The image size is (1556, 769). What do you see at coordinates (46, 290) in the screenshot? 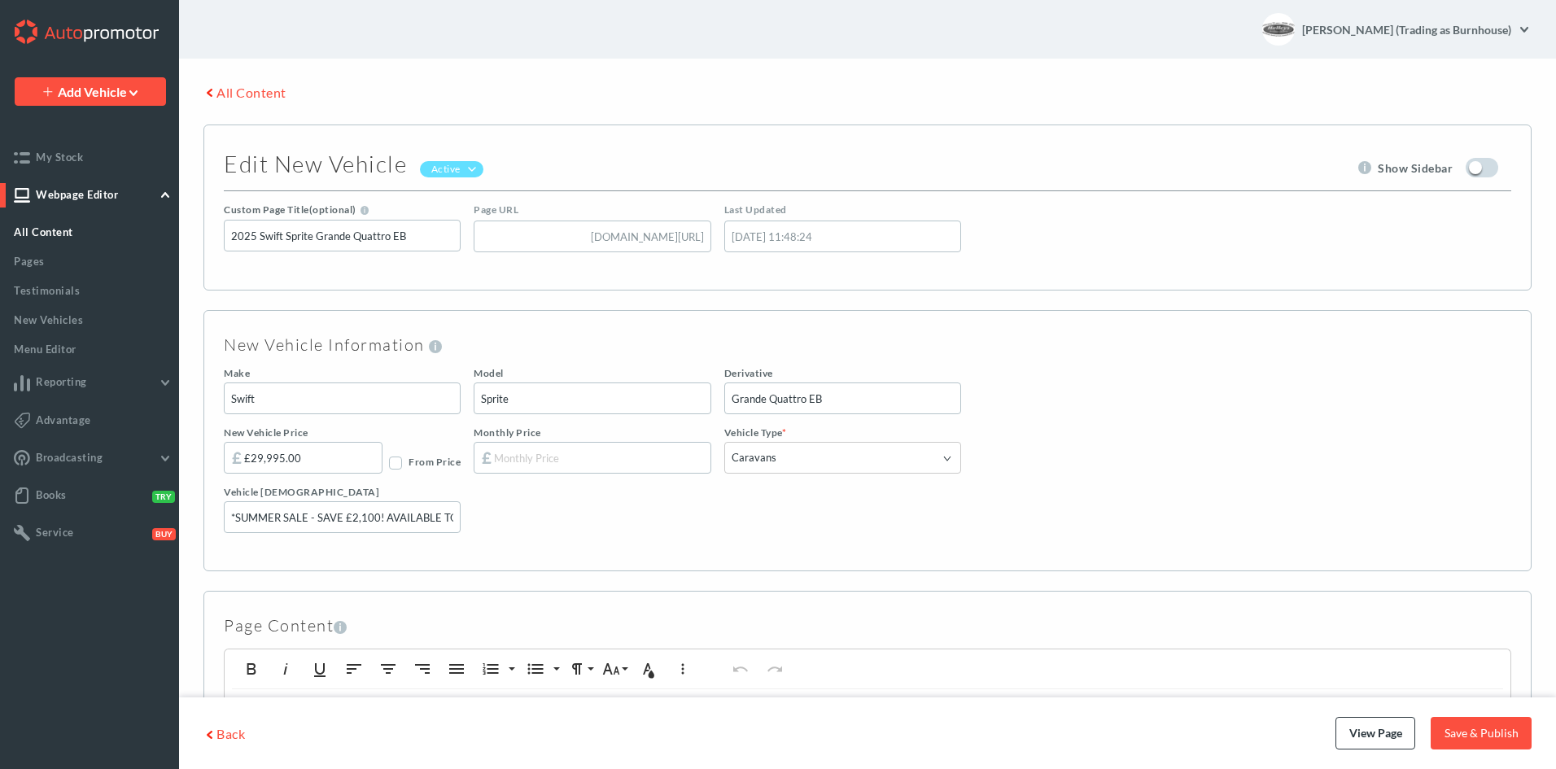
I see `span: Testimonials` at bounding box center [46, 290].